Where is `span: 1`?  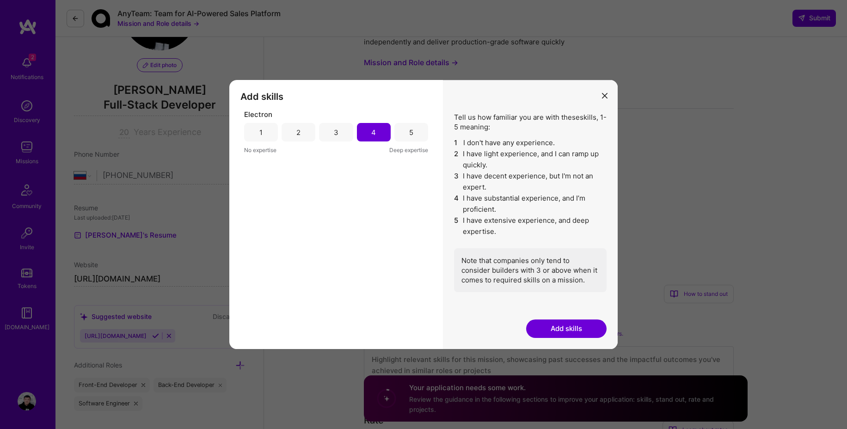
span: 1 is located at coordinates (457, 143).